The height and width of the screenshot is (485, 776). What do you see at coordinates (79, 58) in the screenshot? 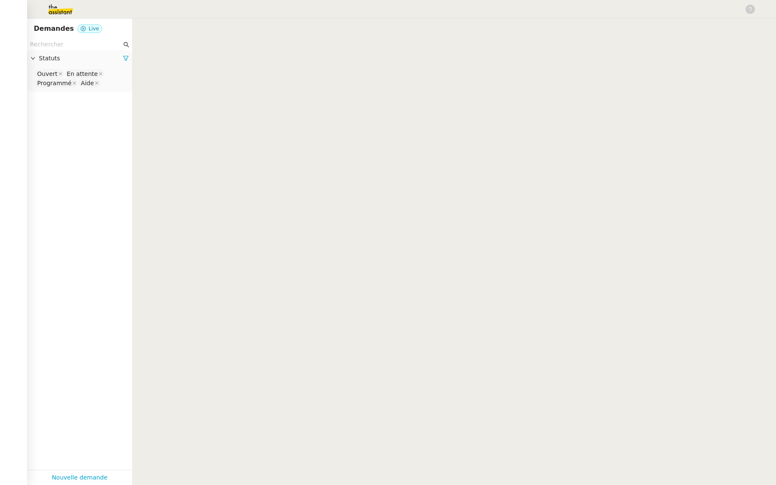
I see `div: Statuts` at bounding box center [79, 58].